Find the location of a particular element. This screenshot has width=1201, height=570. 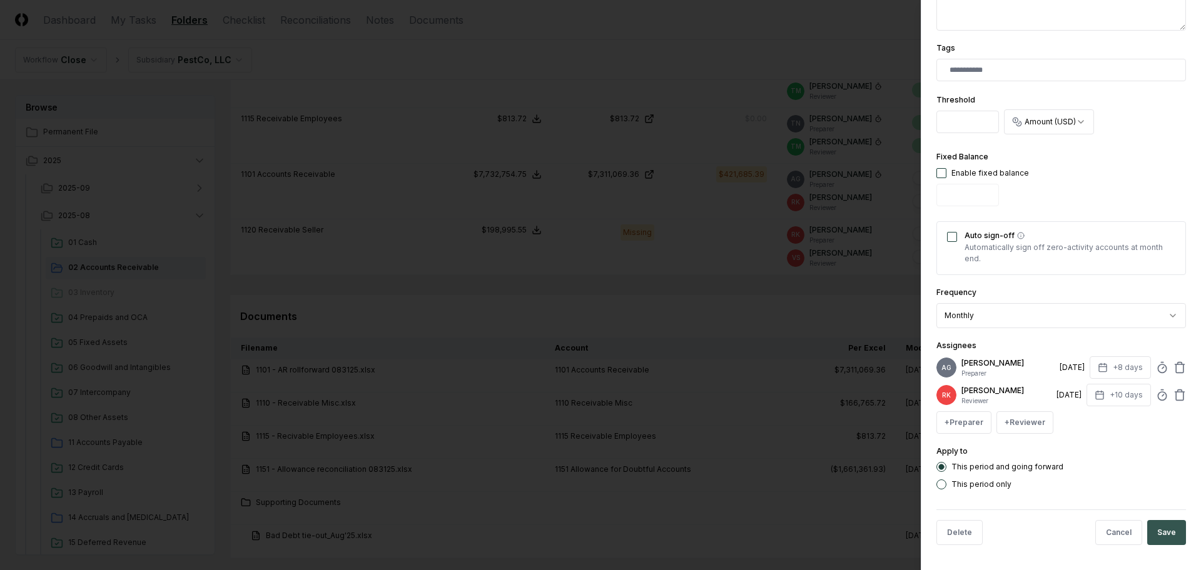

label: Auto sign-off is located at coordinates (1069, 236).